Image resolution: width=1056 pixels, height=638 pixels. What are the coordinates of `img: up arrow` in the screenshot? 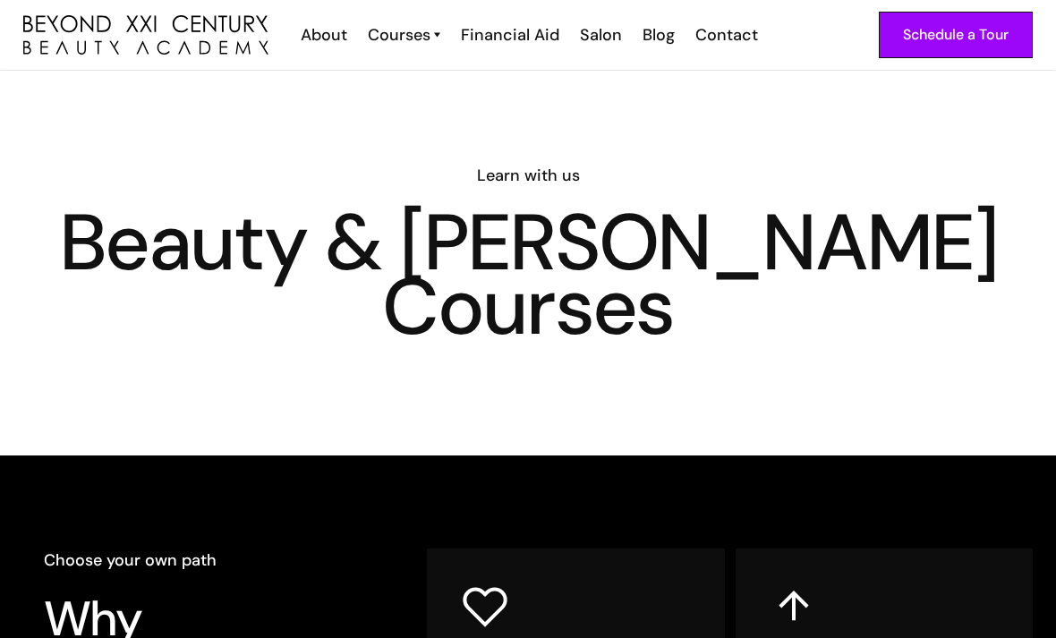 It's located at (794, 607).